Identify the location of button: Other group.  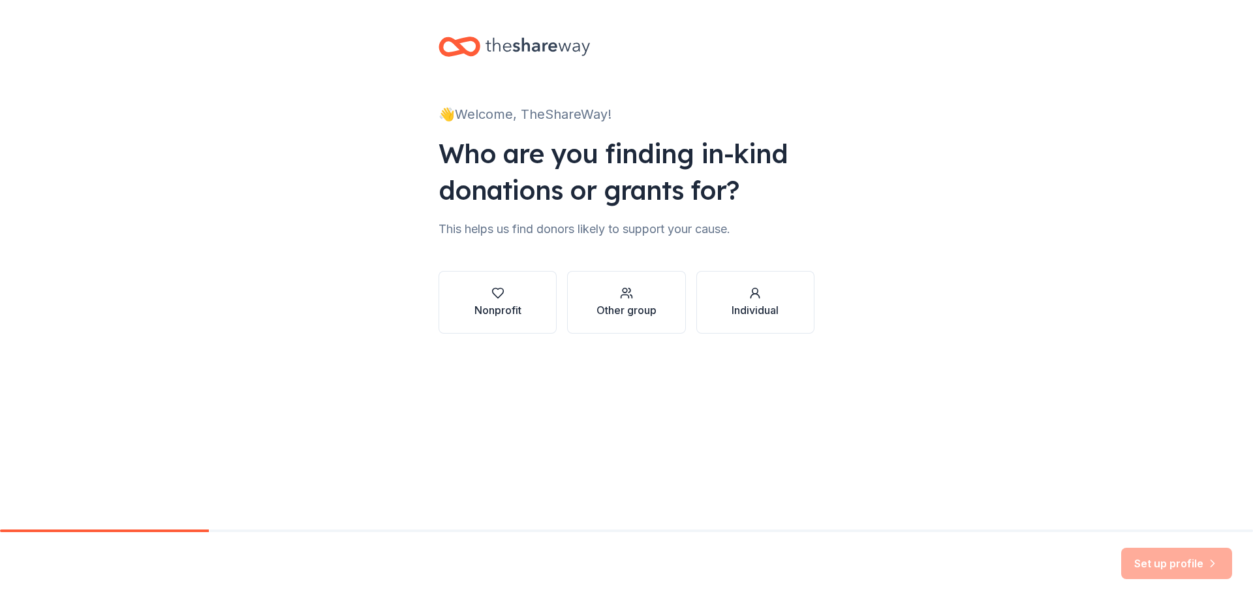
(626, 302).